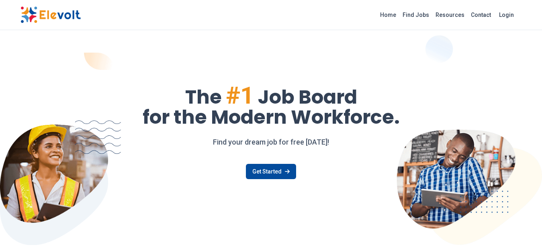 The height and width of the screenshot is (247, 542). I want to click on a: Get Started, so click(271, 172).